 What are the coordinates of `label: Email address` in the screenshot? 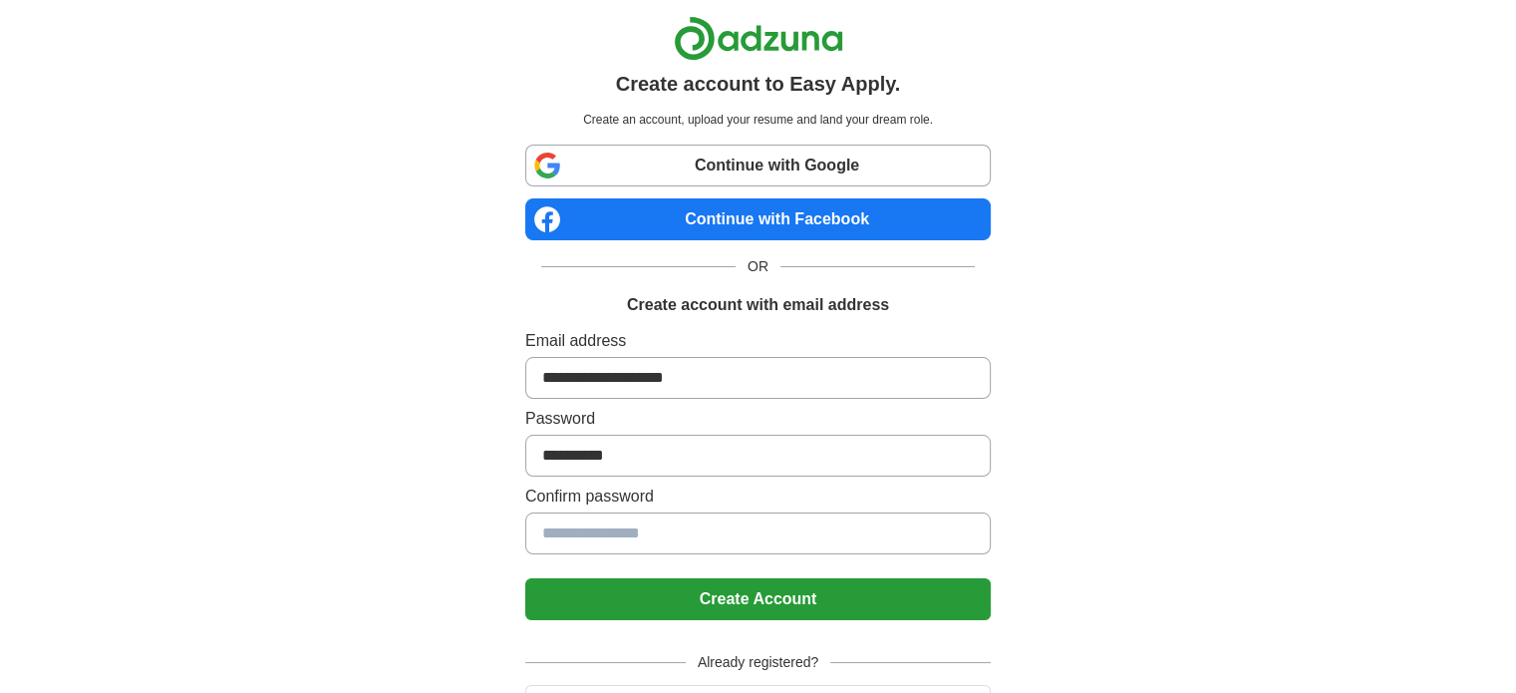 It's located at (757, 341).